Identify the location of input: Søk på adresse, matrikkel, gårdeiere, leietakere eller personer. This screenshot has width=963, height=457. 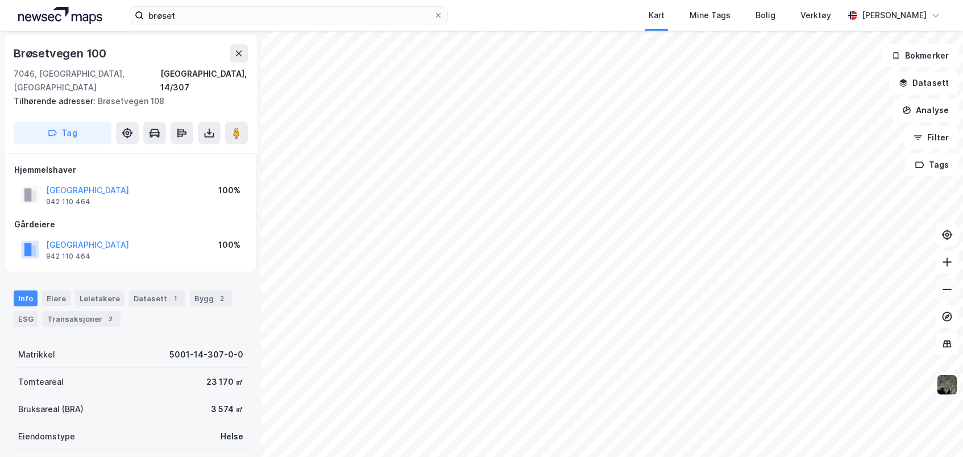
(289, 15).